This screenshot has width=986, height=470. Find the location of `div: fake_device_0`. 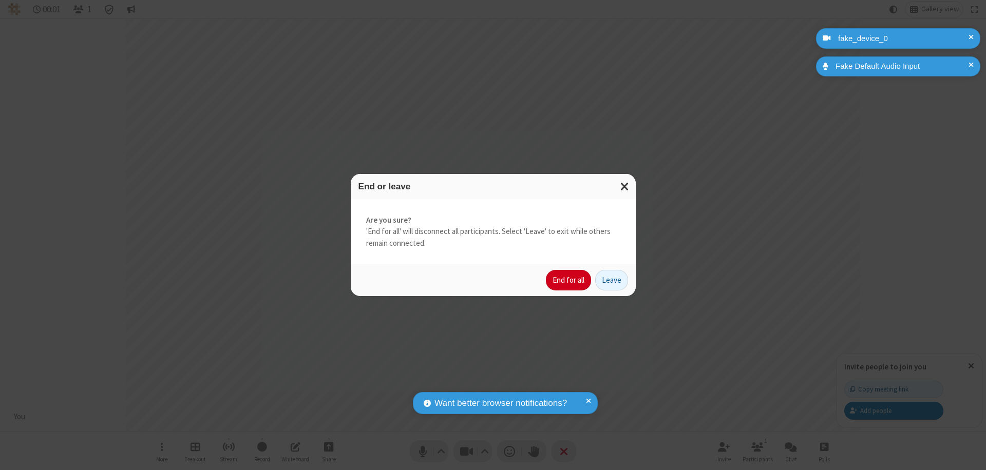

div: fake_device_0 is located at coordinates (903, 38).